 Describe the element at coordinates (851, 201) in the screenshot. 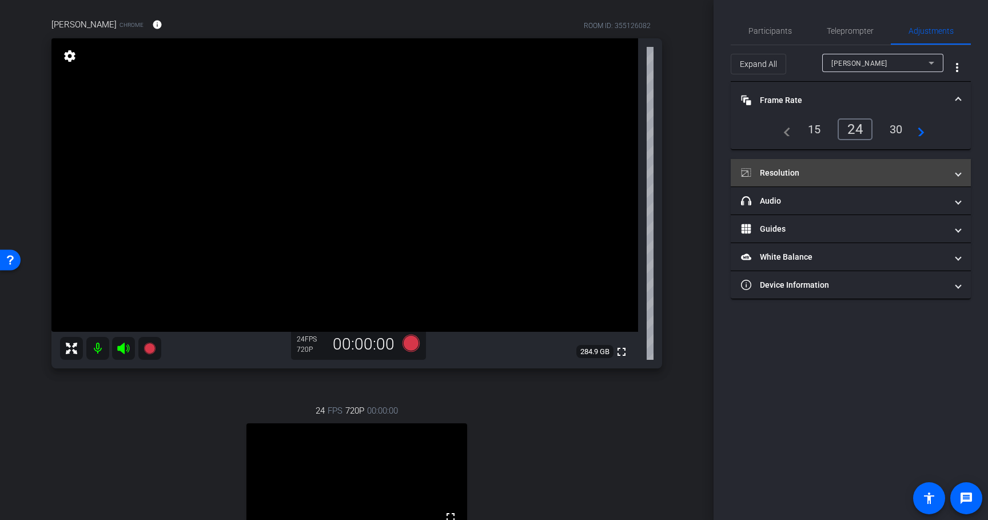

I see `mat-expansion-panel-header: Audio` at that location.